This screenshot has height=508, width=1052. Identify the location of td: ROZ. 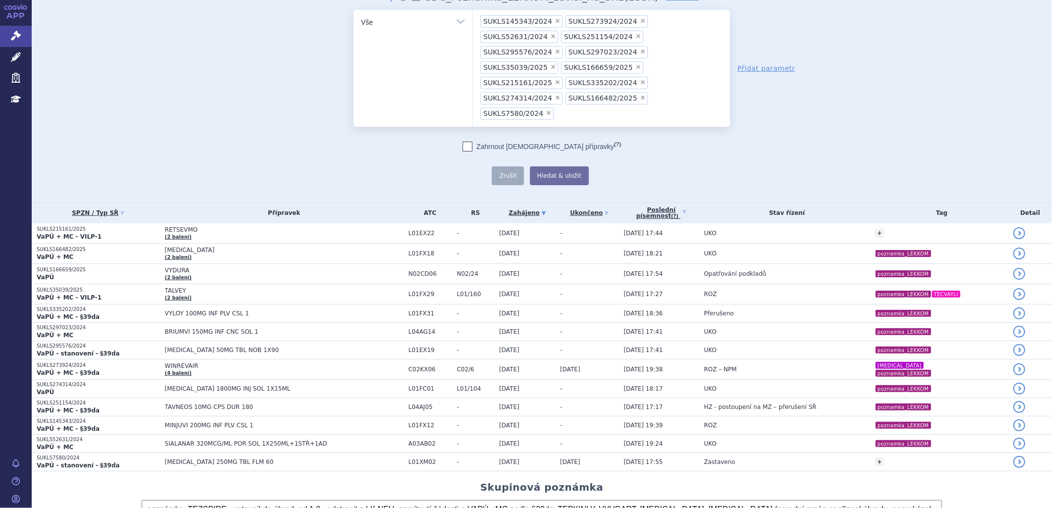
(784, 294).